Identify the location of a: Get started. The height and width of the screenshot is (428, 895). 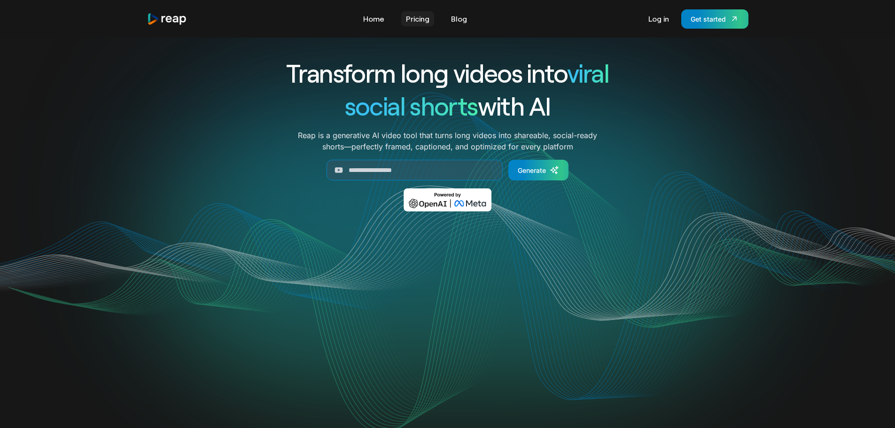
(715, 19).